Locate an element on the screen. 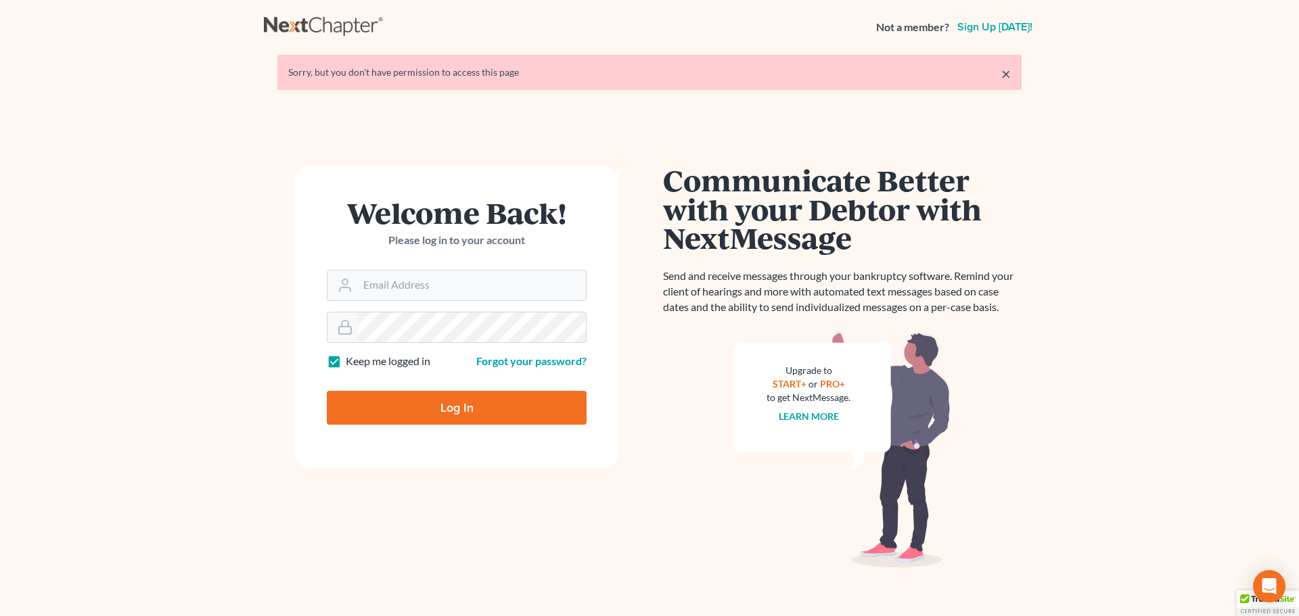 This screenshot has width=1299, height=616. div: to get NextMessage. is located at coordinates (808, 398).